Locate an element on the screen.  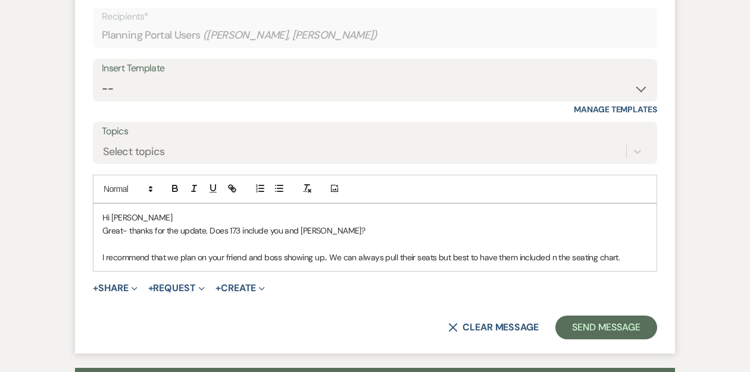
a: Manage Templates is located at coordinates (615, 109).